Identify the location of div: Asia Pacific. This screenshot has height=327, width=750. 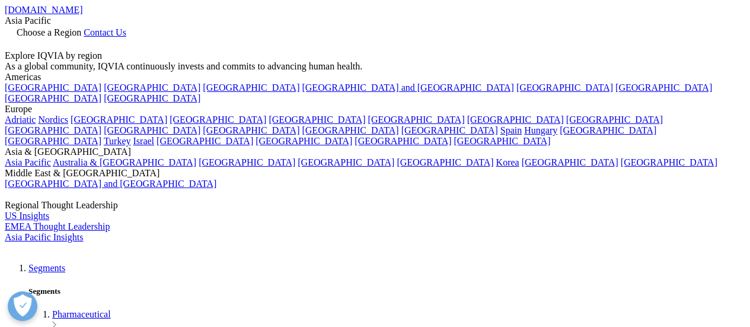
(375, 21).